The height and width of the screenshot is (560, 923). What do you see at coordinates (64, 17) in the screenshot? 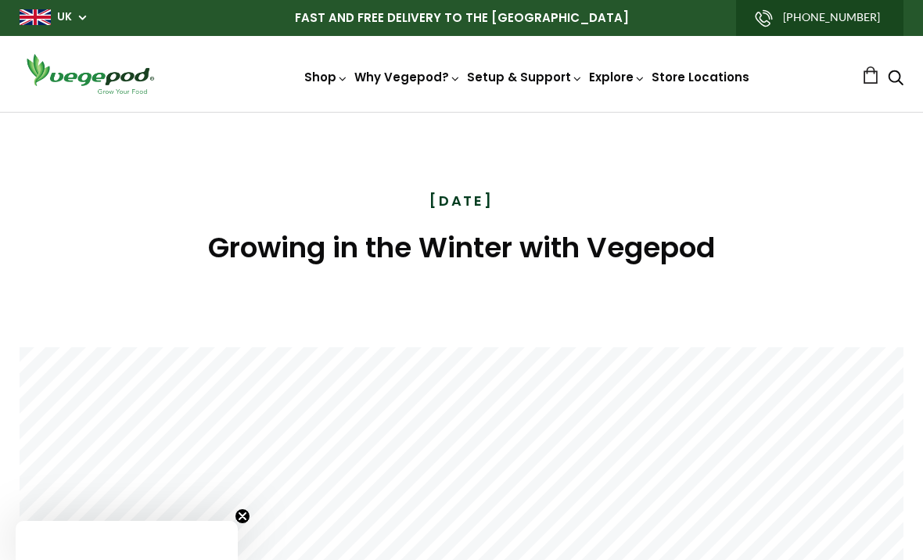
I see `a: UK` at bounding box center [64, 17].